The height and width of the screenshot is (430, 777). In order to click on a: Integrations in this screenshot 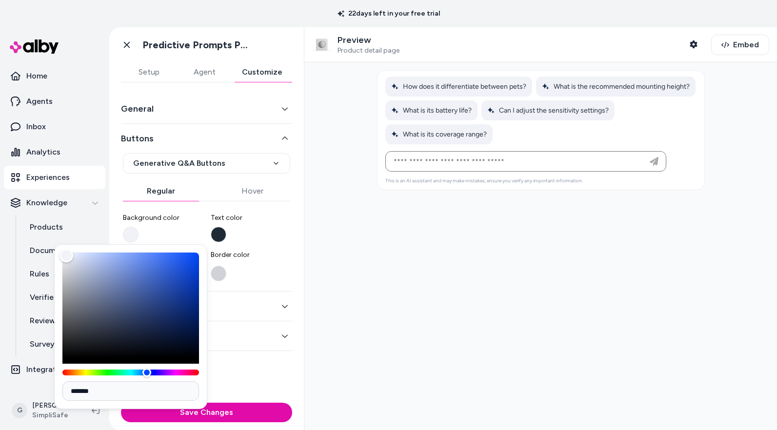, I will do `click(55, 370)`.